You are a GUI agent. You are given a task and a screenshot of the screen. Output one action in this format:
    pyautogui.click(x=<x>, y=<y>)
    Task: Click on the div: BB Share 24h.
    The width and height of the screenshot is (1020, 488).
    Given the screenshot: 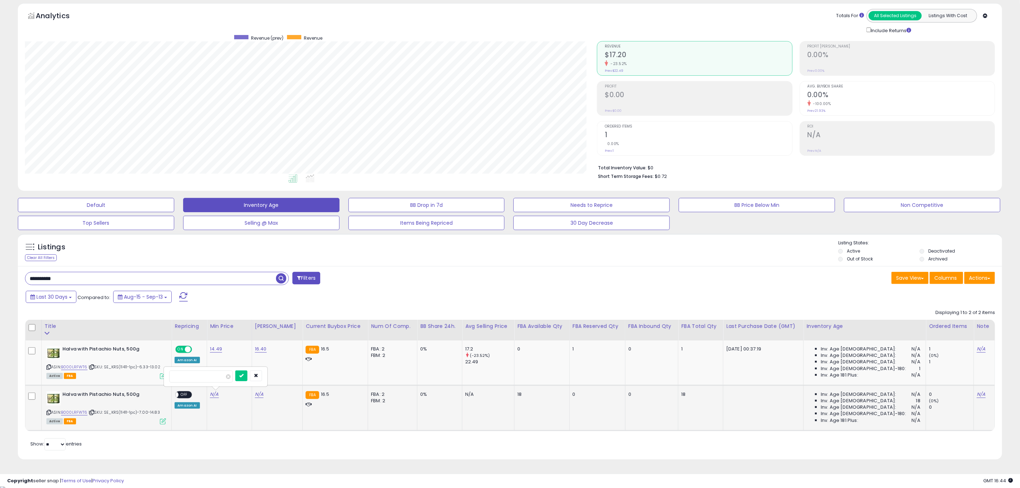 What is the action you would take?
    pyautogui.click(x=440, y=326)
    